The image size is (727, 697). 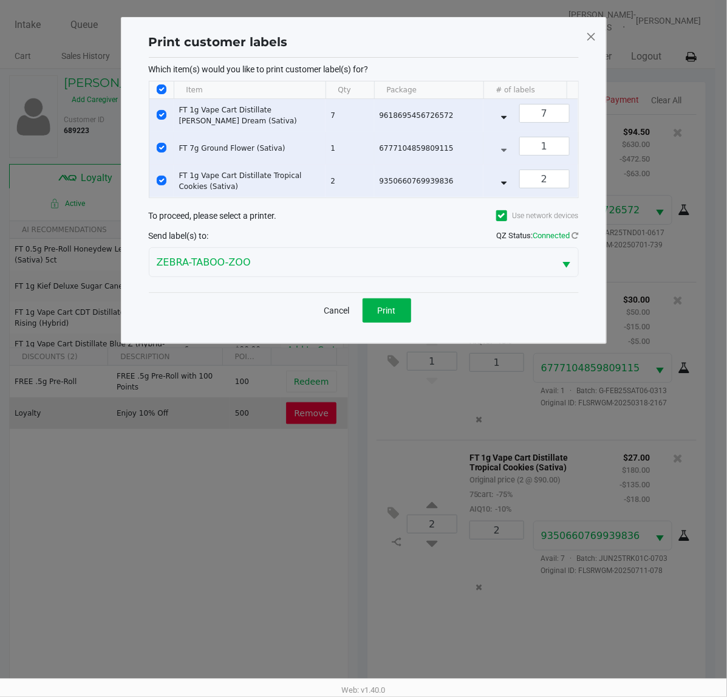 I want to click on th: Item, so click(x=250, y=90).